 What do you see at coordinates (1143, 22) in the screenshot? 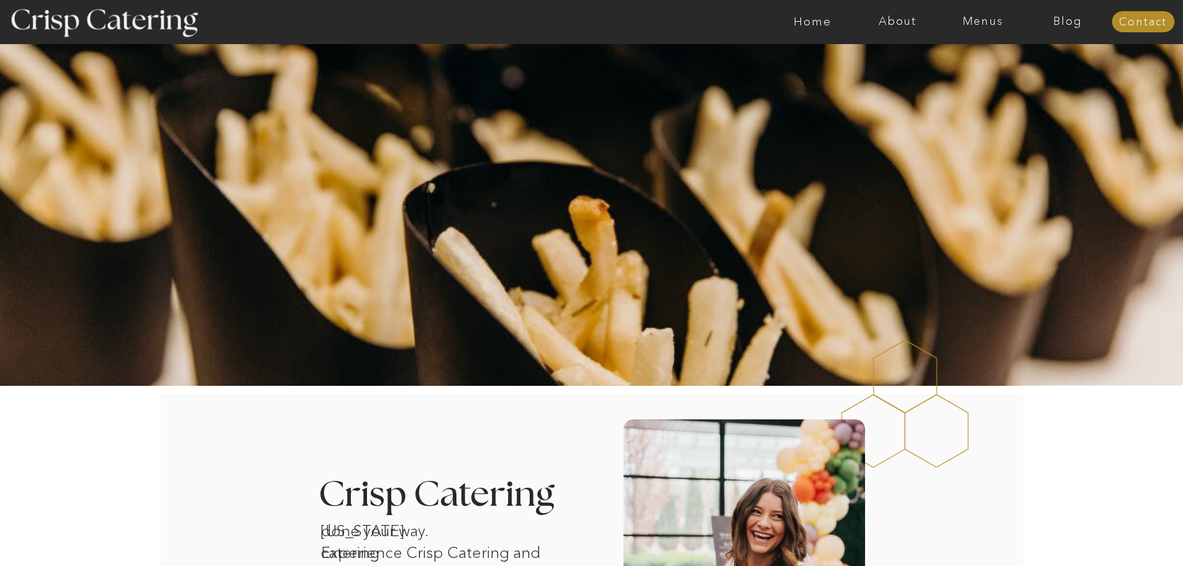
I see `nav: Contact` at bounding box center [1143, 22].